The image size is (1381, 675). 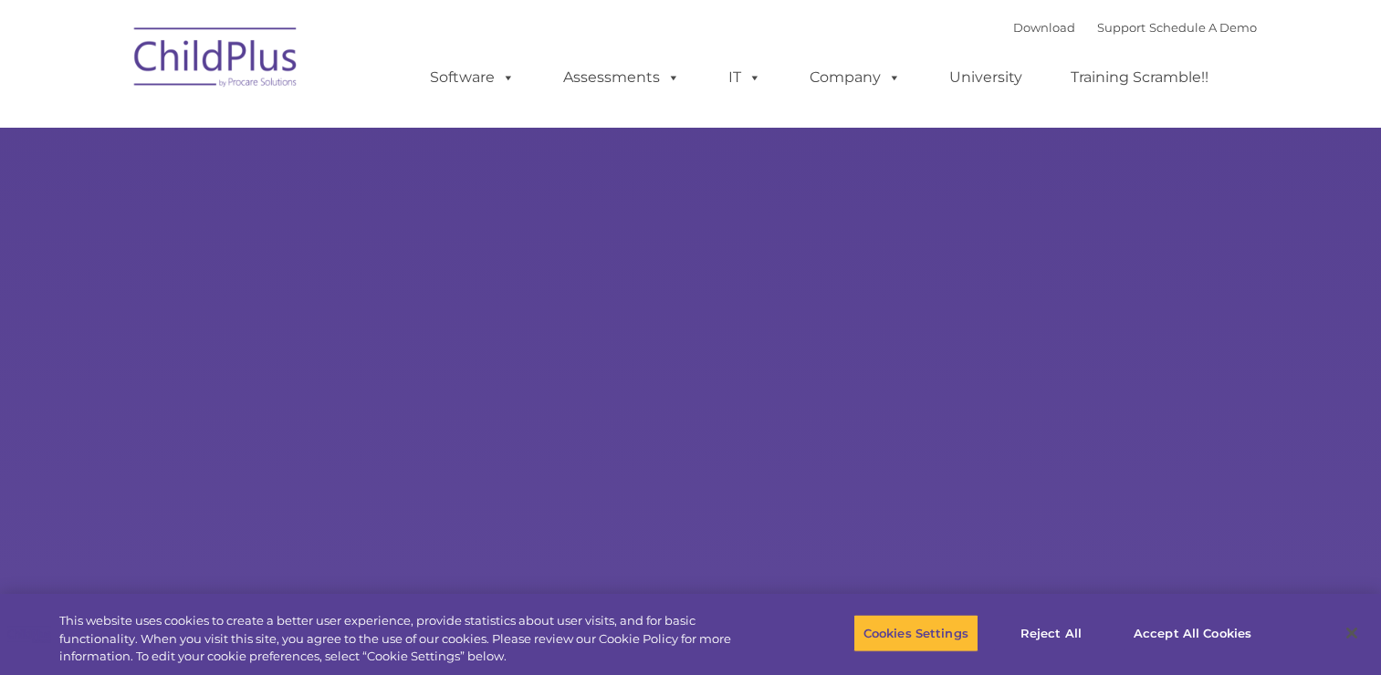 What do you see at coordinates (409, 639) in the screenshot?
I see `div: This website uses cookies to create a better user experience, provide statistics about user visit...` at bounding box center [409, 639].